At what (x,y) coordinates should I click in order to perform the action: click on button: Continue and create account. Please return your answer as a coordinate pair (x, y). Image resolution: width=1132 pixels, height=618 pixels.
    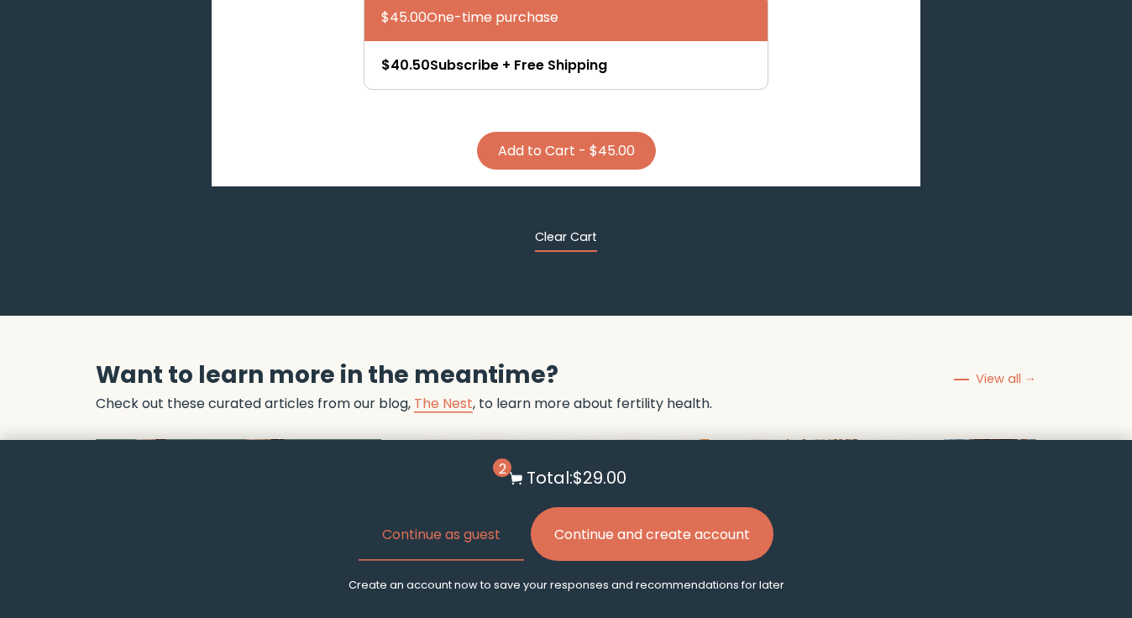
    Looking at the image, I should click on (652, 534).